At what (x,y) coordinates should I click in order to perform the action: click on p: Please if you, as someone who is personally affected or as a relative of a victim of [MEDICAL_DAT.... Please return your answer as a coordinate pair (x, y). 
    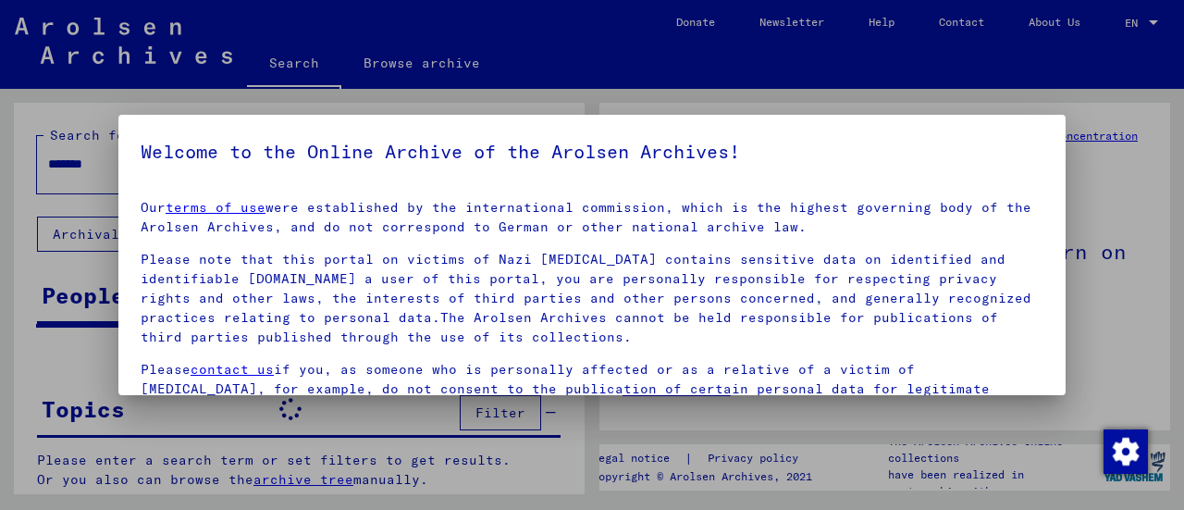
    Looking at the image, I should click on (592, 389).